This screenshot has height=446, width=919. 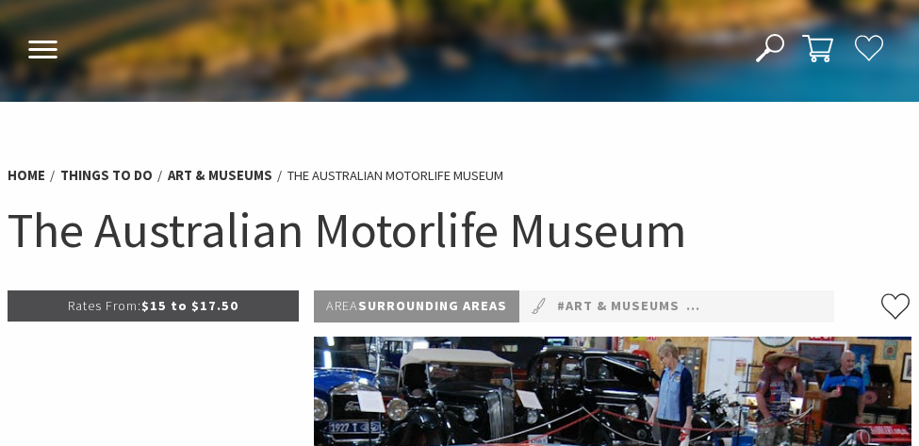 What do you see at coordinates (342, 305) in the screenshot?
I see `span: Area` at bounding box center [342, 305].